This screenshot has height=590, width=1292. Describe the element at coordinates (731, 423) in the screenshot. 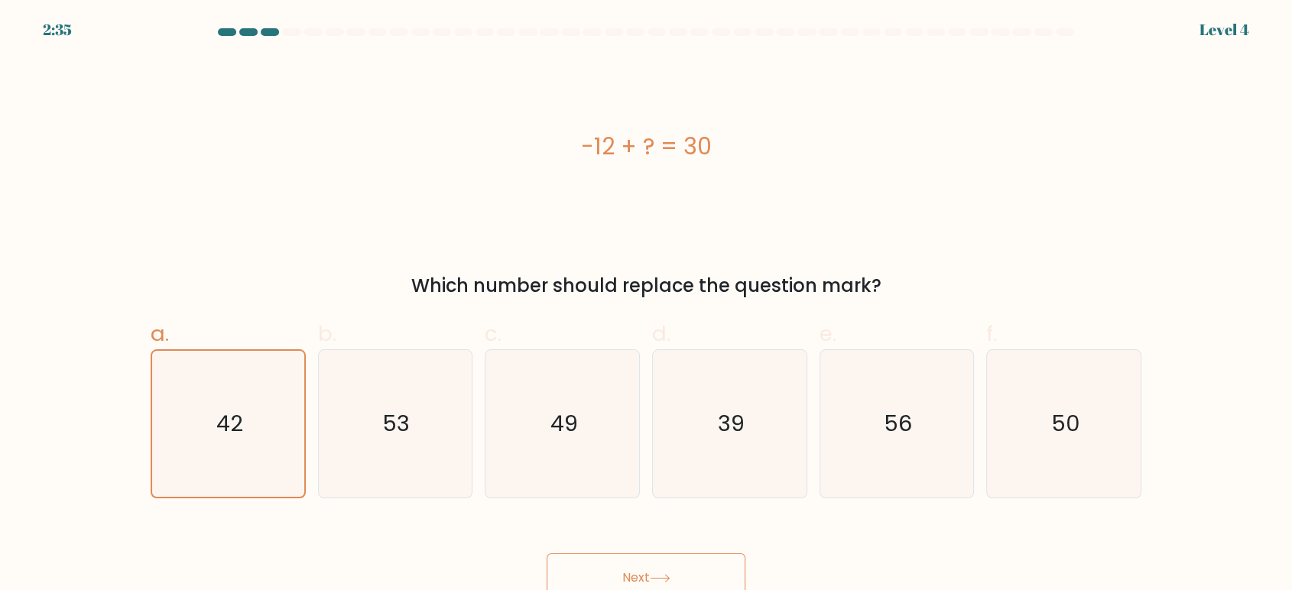

I see `text: 39` at that location.